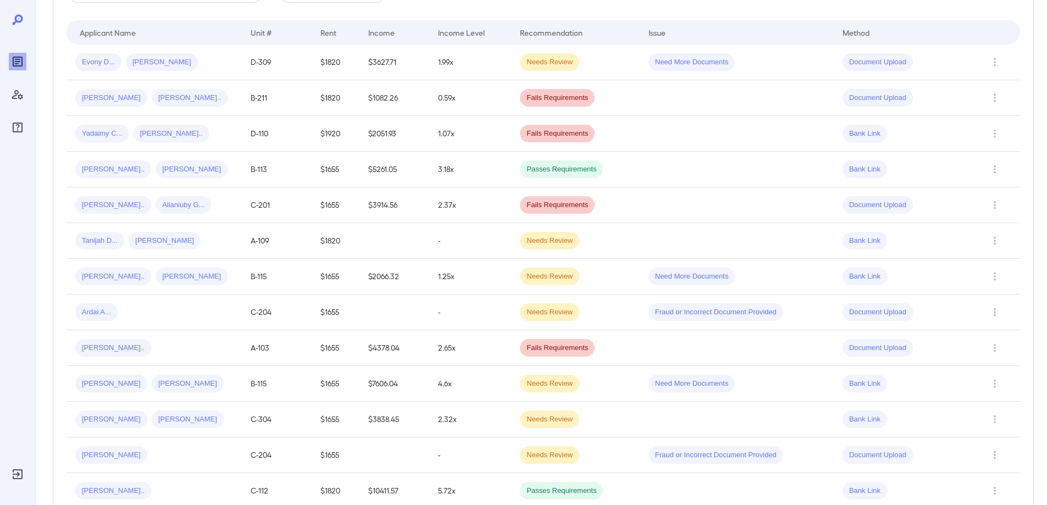 Image resolution: width=1047 pixels, height=505 pixels. What do you see at coordinates (98, 62) in the screenshot?
I see `span: Evony D...` at bounding box center [98, 62].